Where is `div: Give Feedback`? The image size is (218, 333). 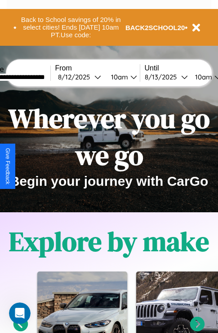 div: Give Feedback is located at coordinates (8, 166).